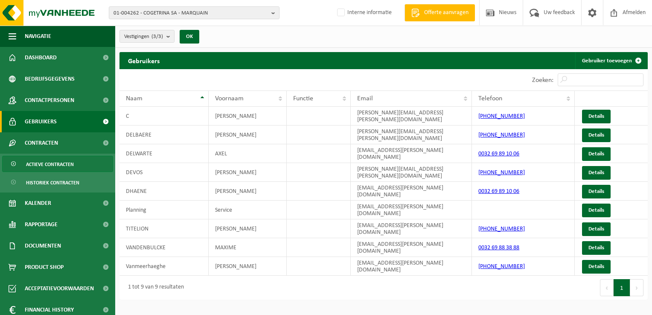  Describe the element at coordinates (157, 36) in the screenshot. I see `count: (3/3)` at that location.